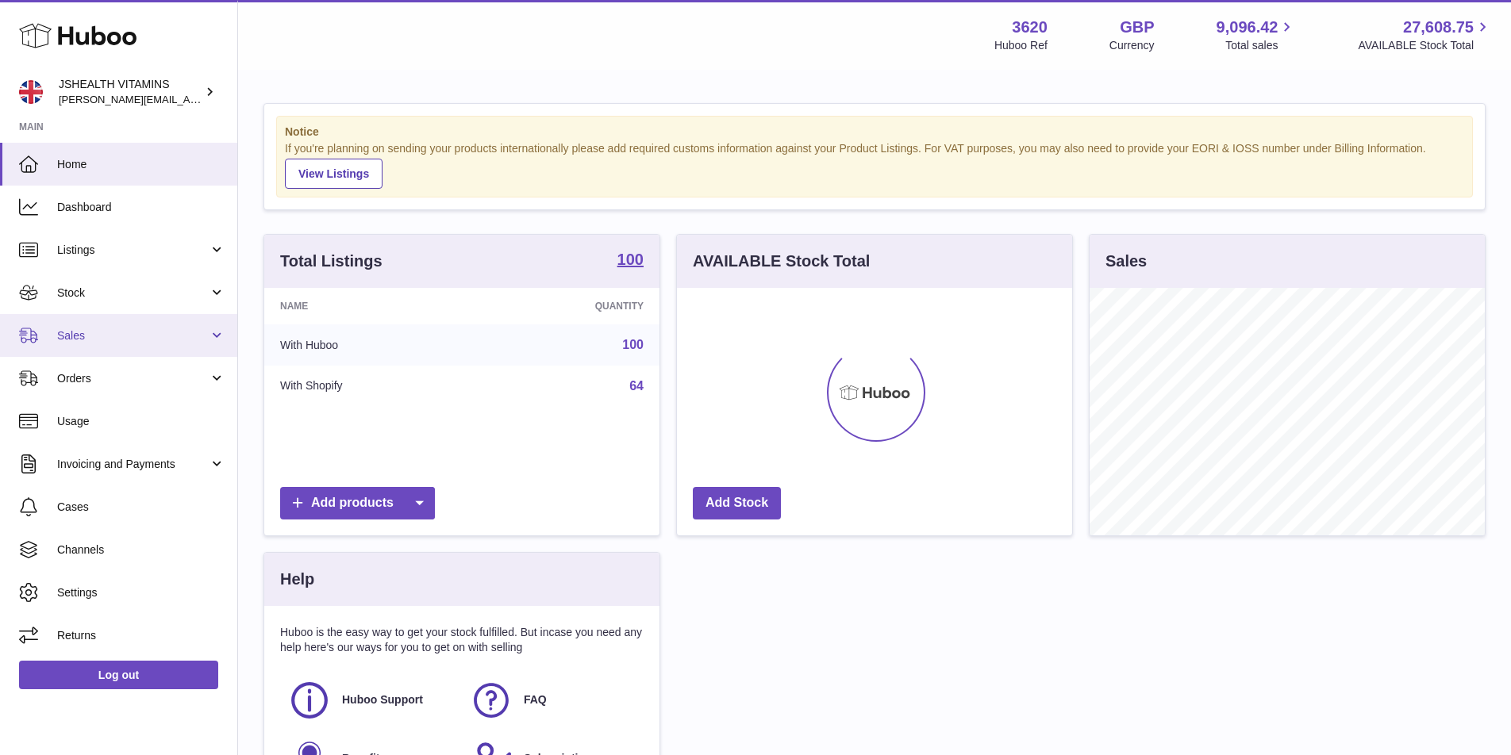 The height and width of the screenshot is (755, 1511). I want to click on span: Returns, so click(141, 636).